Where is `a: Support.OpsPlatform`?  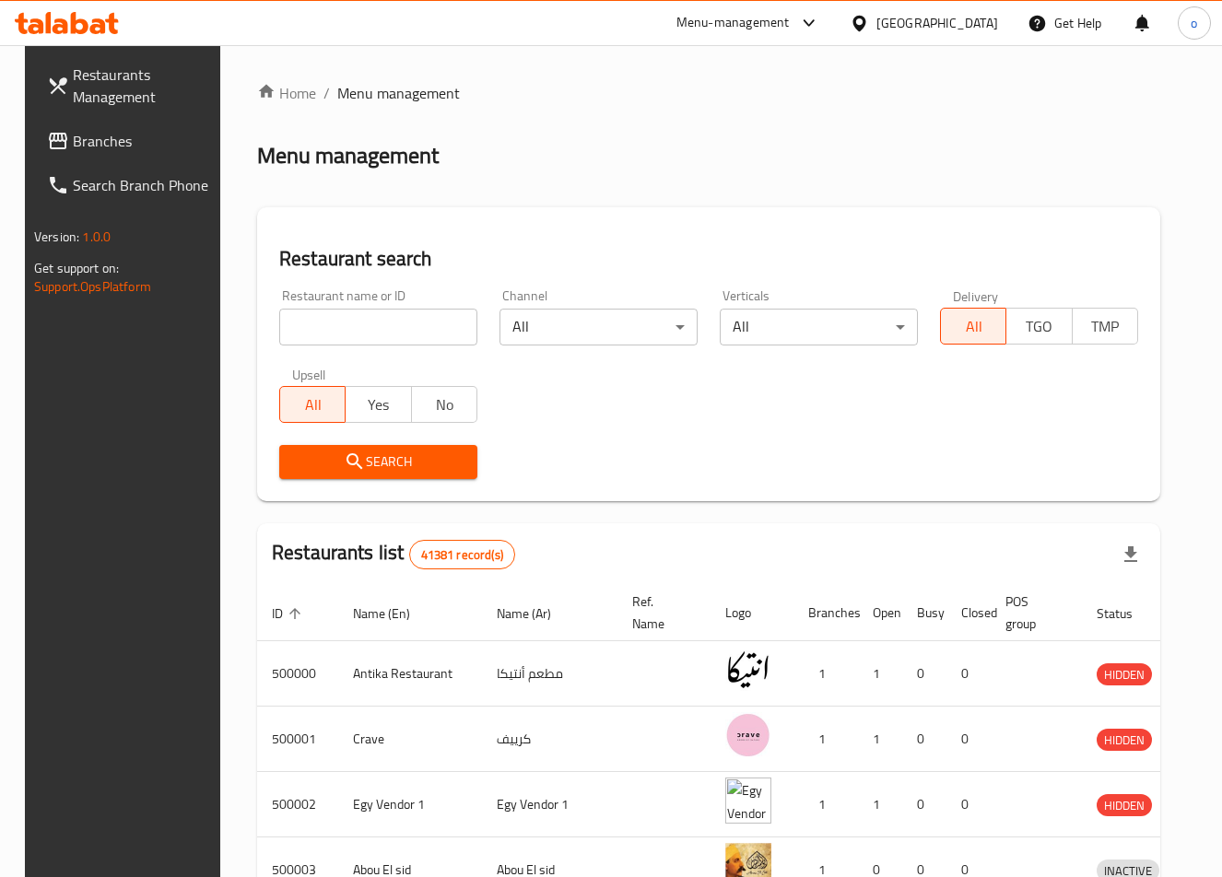 a: Support.OpsPlatform is located at coordinates (92, 287).